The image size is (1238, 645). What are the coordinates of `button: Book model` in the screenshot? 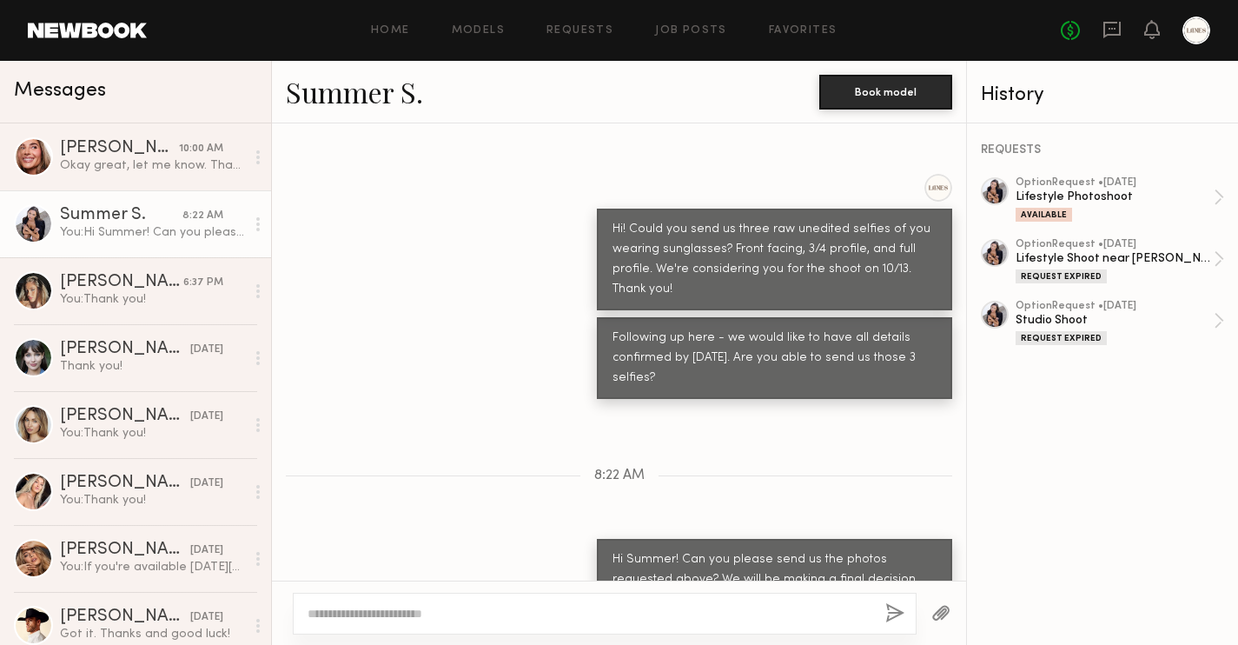 It's located at (885, 92).